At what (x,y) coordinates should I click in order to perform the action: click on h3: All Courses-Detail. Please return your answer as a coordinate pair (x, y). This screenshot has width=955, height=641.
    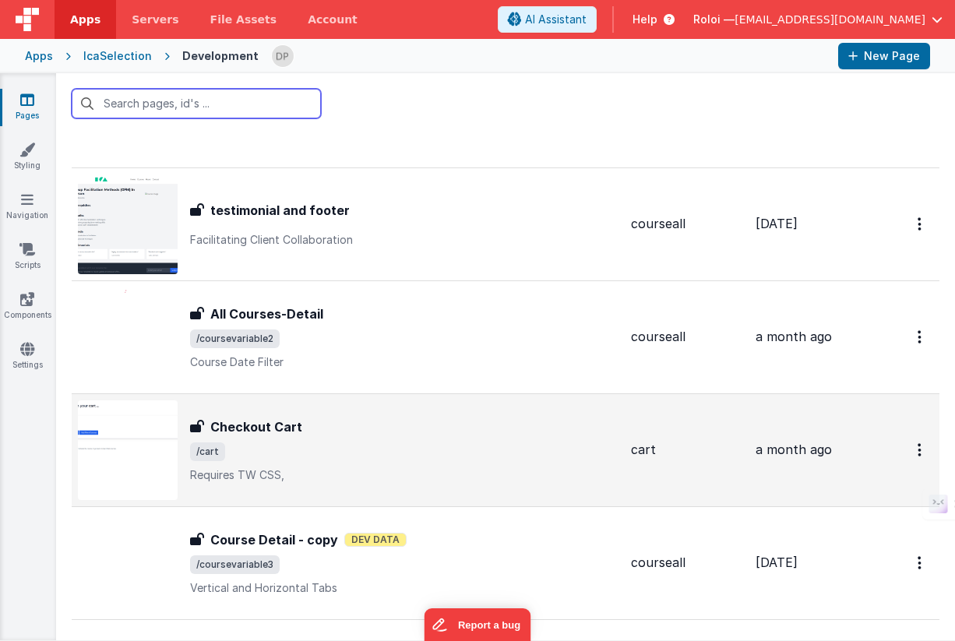
    Looking at the image, I should click on (266, 314).